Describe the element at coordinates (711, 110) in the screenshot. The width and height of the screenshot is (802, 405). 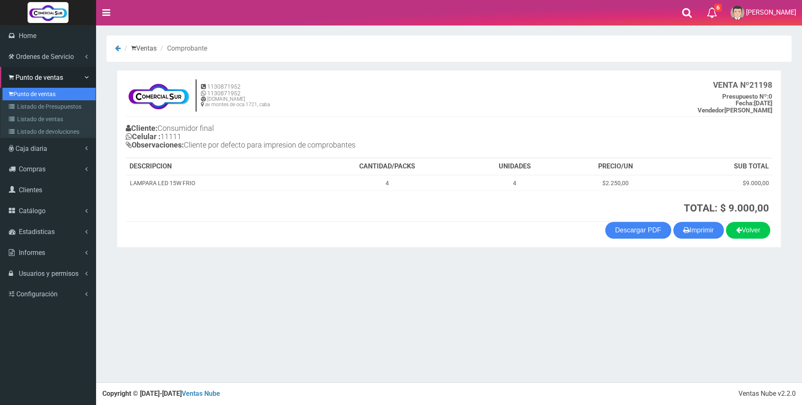
I see `strong: Vendedor` at that location.